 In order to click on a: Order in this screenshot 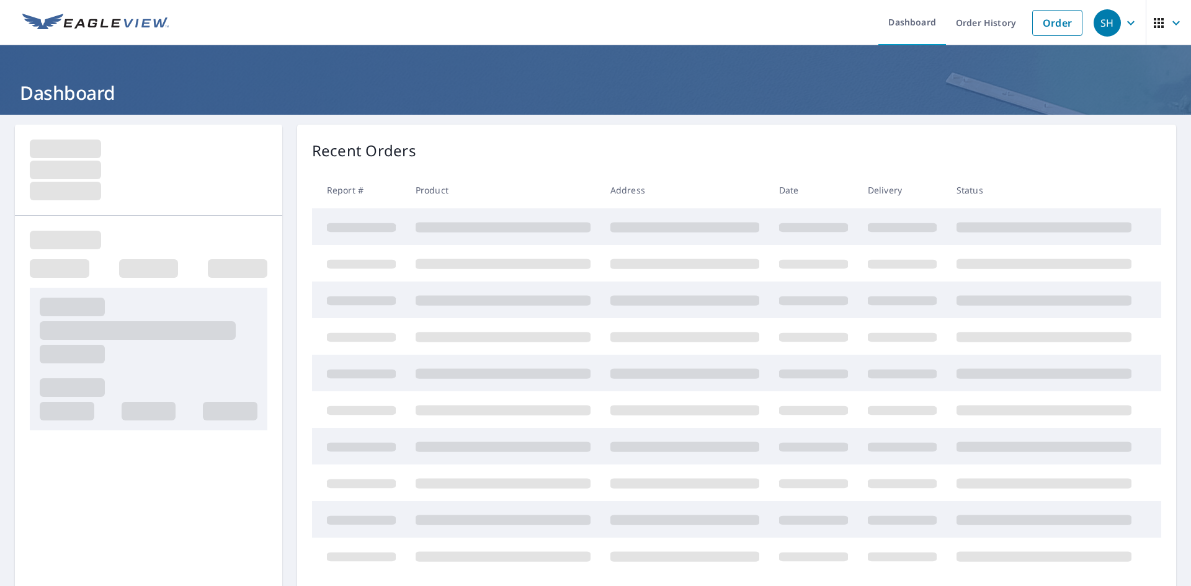, I will do `click(1057, 23)`.